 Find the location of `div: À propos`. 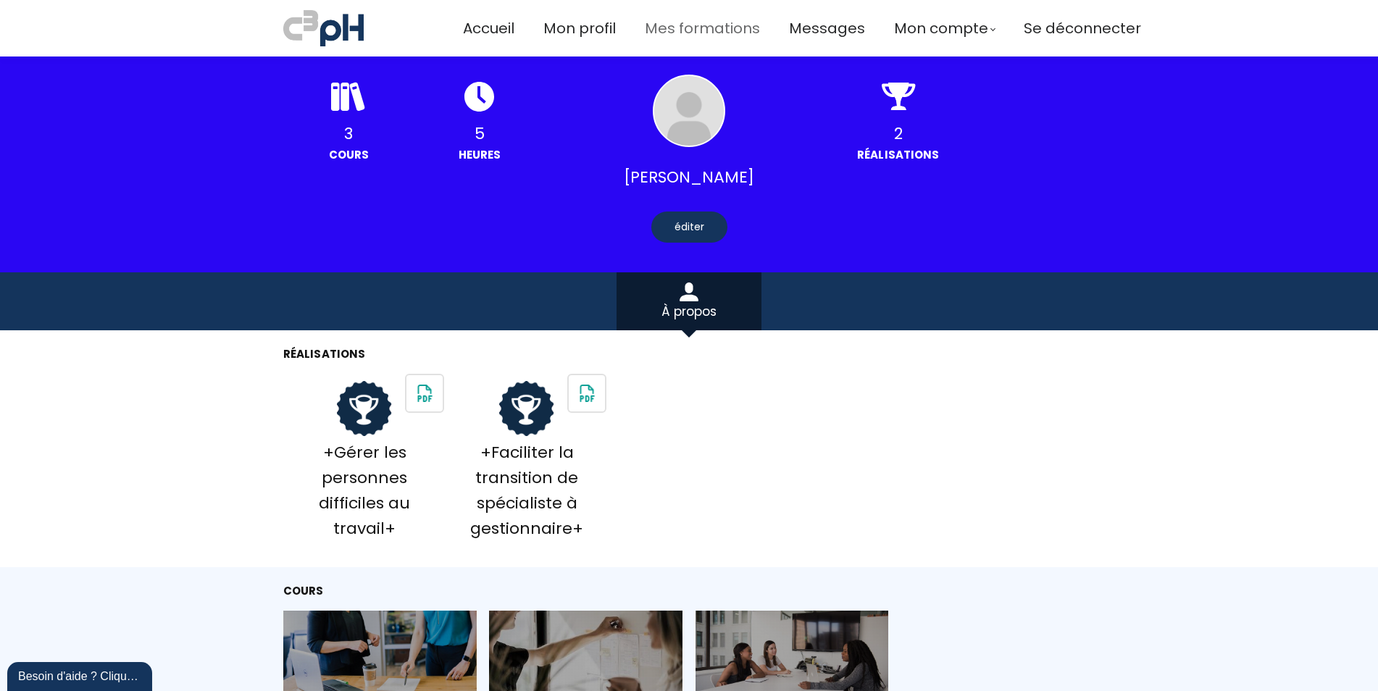

div: À propos is located at coordinates (689, 311).